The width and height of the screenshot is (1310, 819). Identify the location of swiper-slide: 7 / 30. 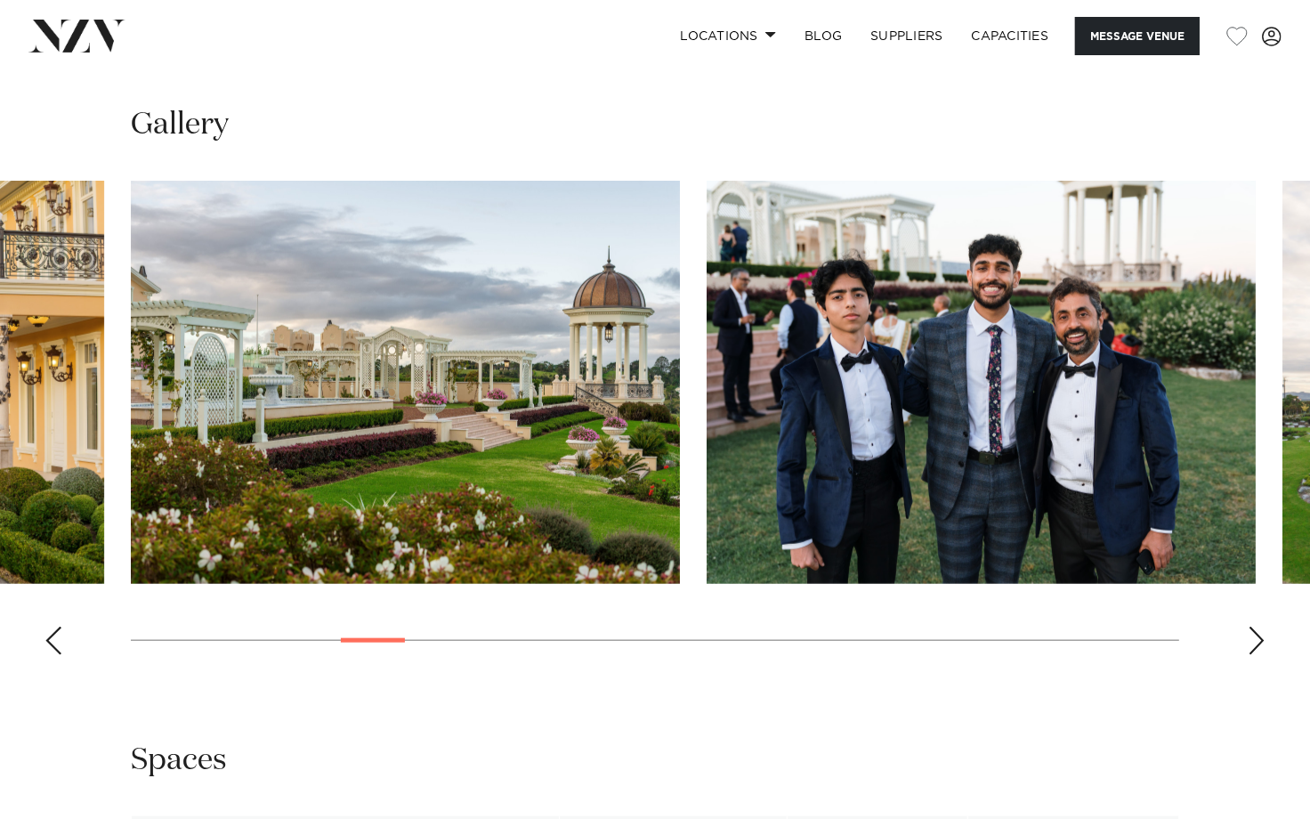
(405, 382).